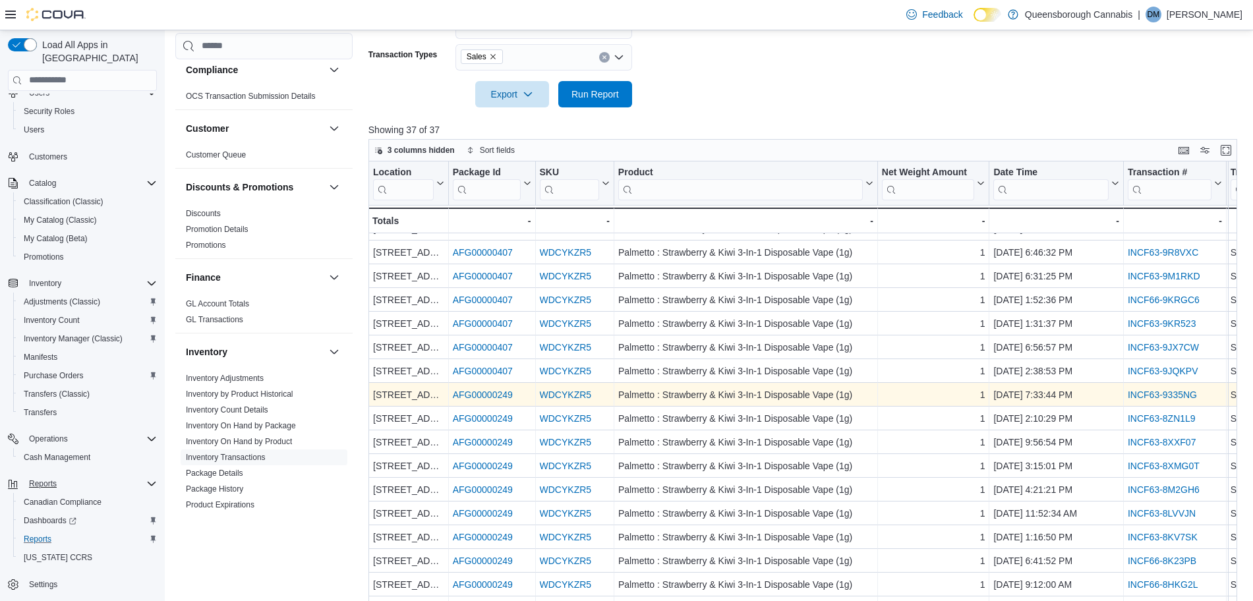 This screenshot has height=601, width=1253. Describe the element at coordinates (88, 202) in the screenshot. I see `button: Classification (Classic)` at that location.